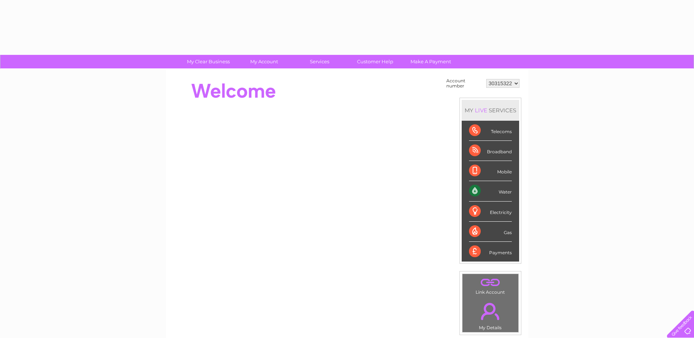 This screenshot has width=694, height=338. Describe the element at coordinates (490, 151) in the screenshot. I see `div: Broadband` at that location.